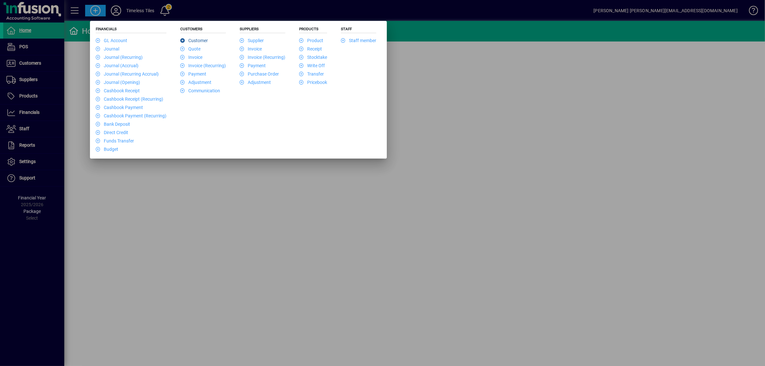 The width and height of the screenshot is (765, 366). Describe the element at coordinates (117, 66) in the screenshot. I see `a: Journal (Accrual)` at that location.